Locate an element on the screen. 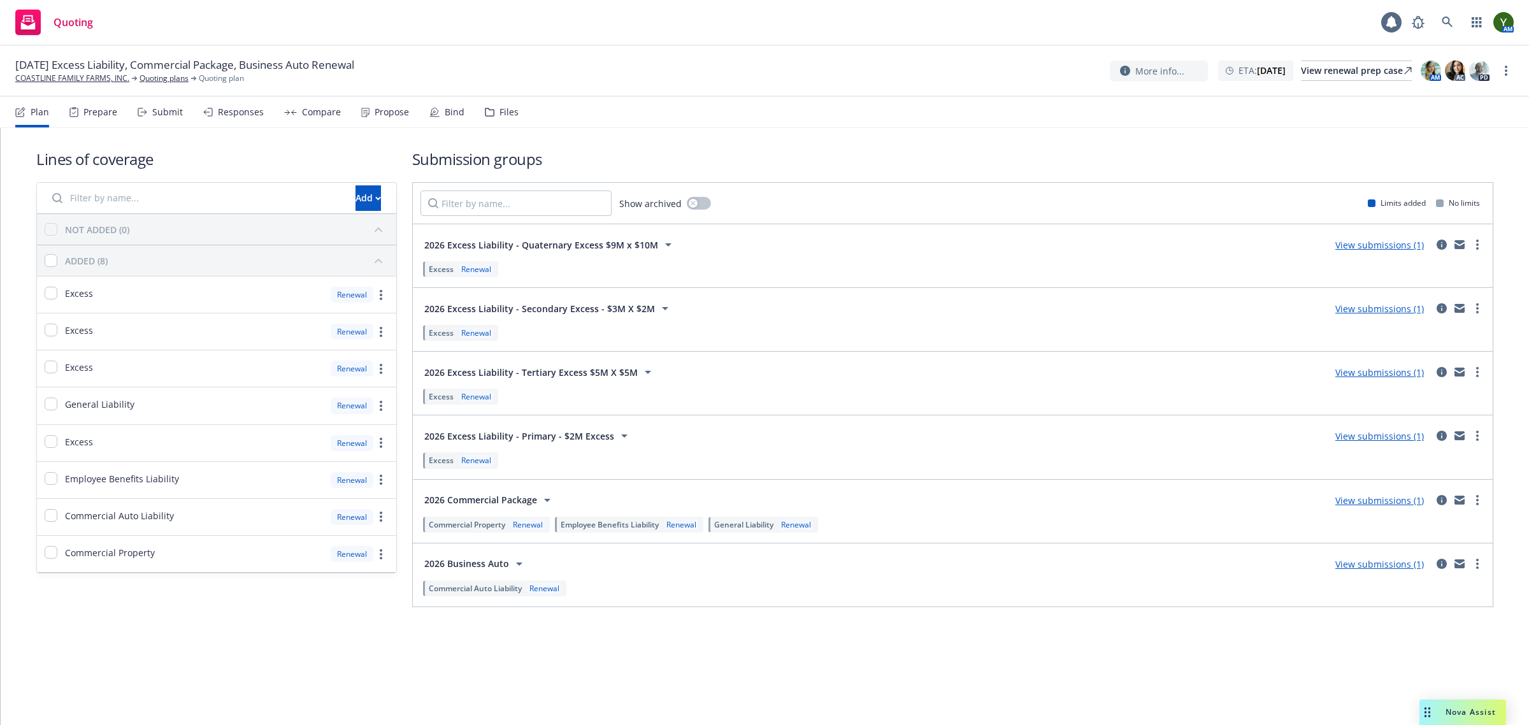 Image resolution: width=1529 pixels, height=725 pixels. h1: Submission groups is located at coordinates (952, 159).